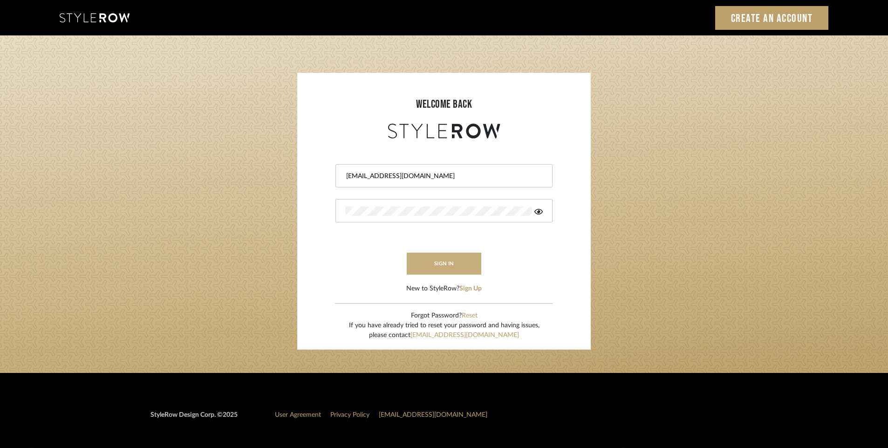  Describe the element at coordinates (471, 288) in the screenshot. I see `button: Sign Up` at that location.